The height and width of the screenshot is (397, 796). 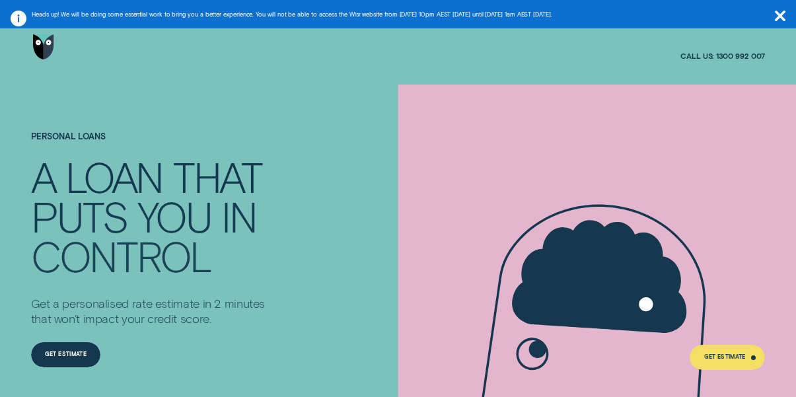 I want to click on div: THAT, so click(x=217, y=176).